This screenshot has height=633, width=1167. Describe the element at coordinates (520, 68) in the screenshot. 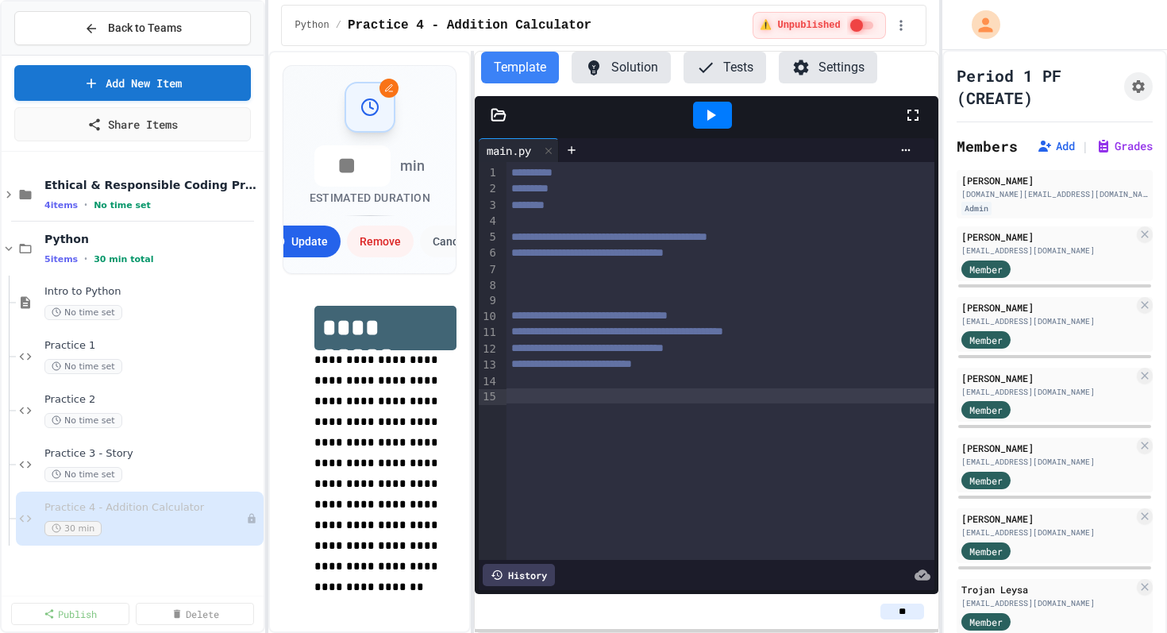

I see `button: Template` at that location.